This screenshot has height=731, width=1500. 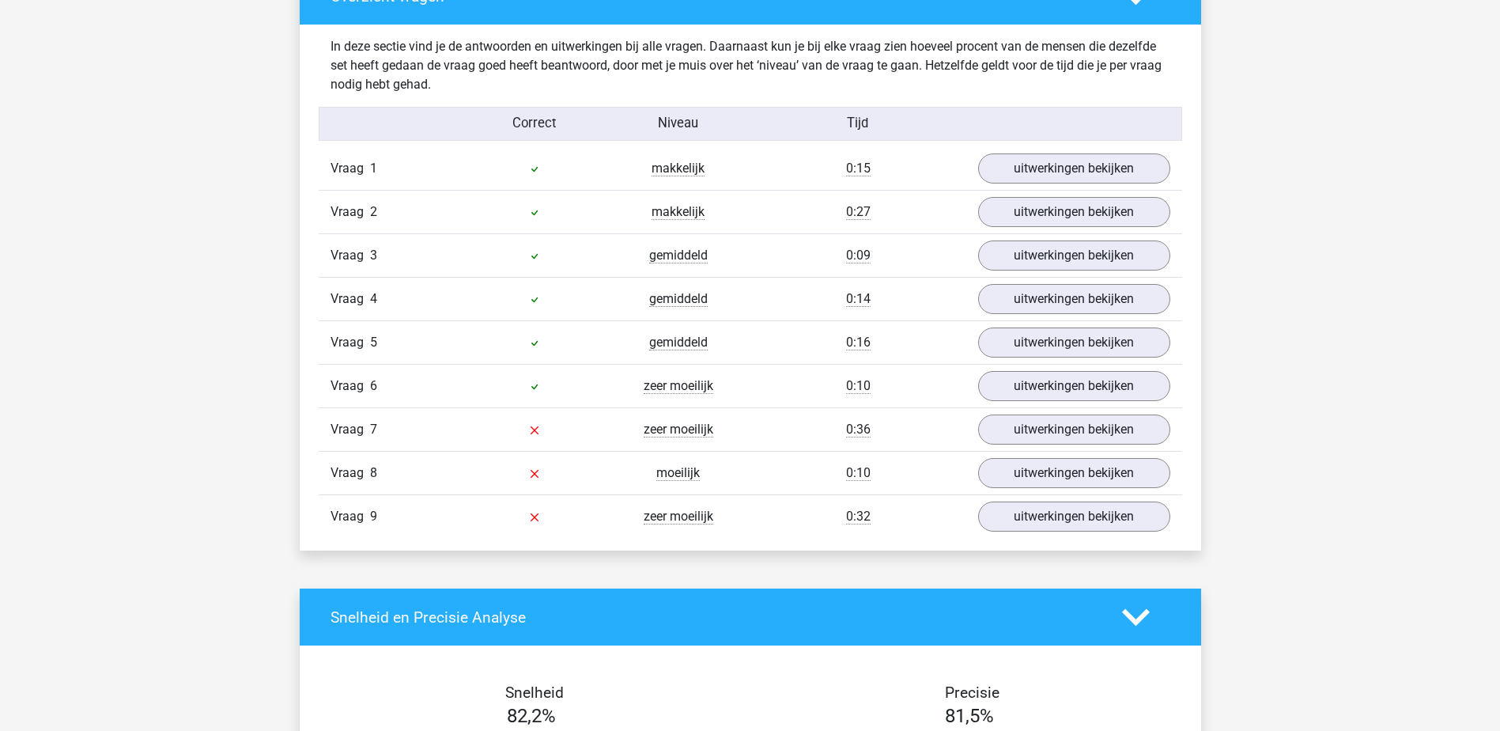 What do you see at coordinates (857, 123) in the screenshot?
I see `div: Tijd` at bounding box center [857, 123].